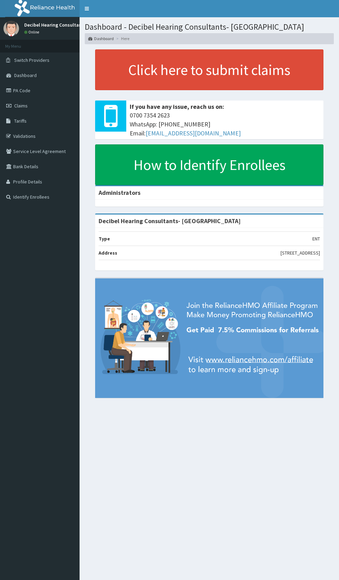  Describe the element at coordinates (122, 38) in the screenshot. I see `li: Here` at that location.